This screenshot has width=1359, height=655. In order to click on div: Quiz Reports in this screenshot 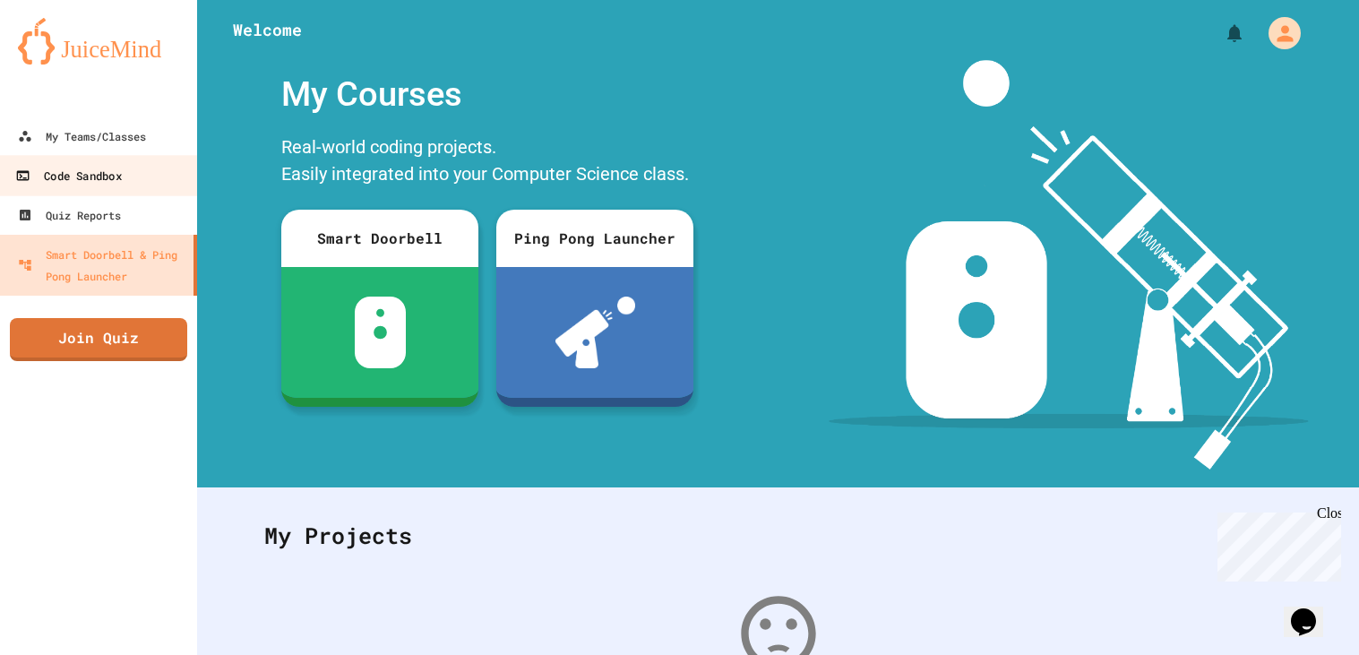, I will do `click(69, 215)`.